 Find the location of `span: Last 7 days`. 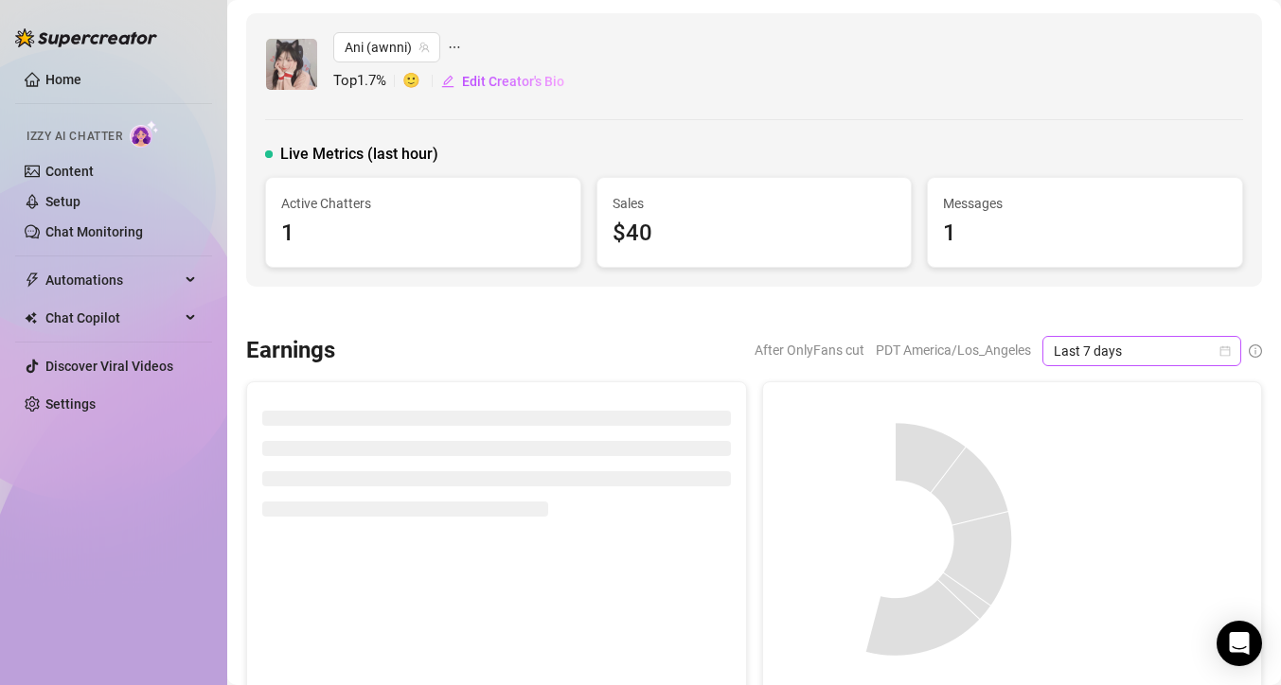

span: Last 7 days is located at coordinates (1142, 351).